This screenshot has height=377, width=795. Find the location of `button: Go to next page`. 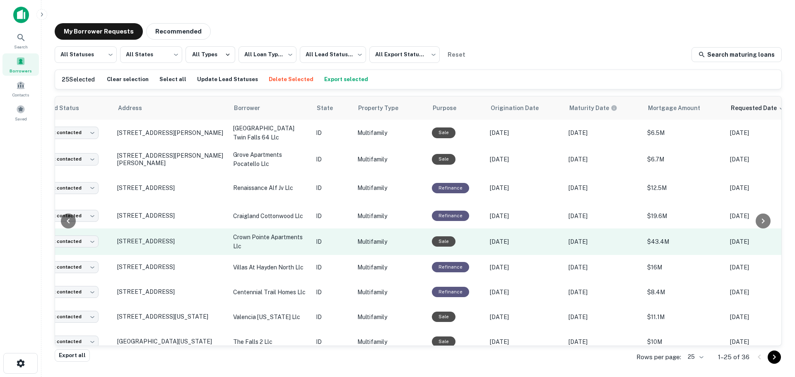

button: Go to next page is located at coordinates (774, 357).